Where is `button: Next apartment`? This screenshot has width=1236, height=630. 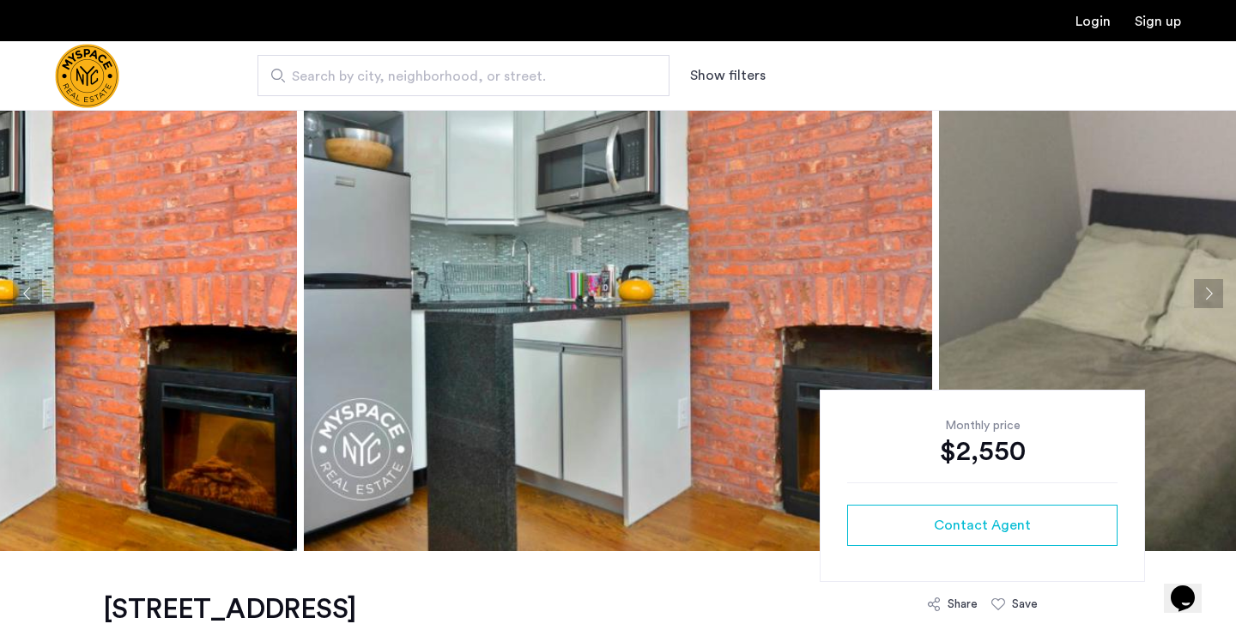 button: Next apartment is located at coordinates (1209, 294).